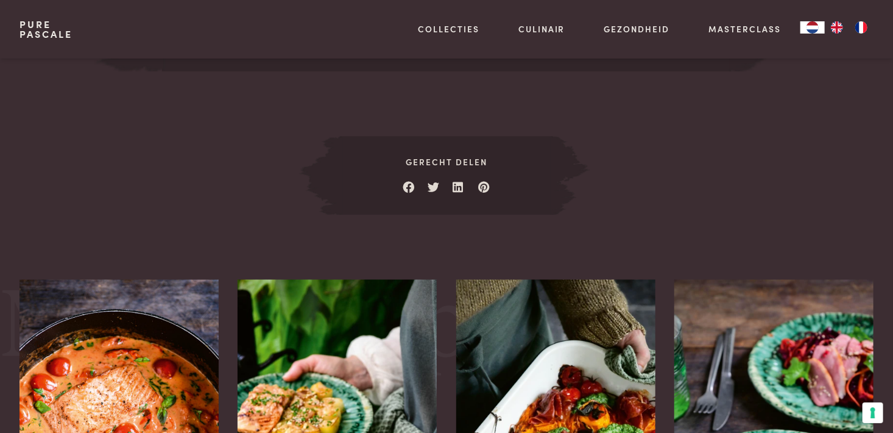 The width and height of the screenshot is (893, 433). Describe the element at coordinates (46, 29) in the screenshot. I see `a: PurePascale` at that location.